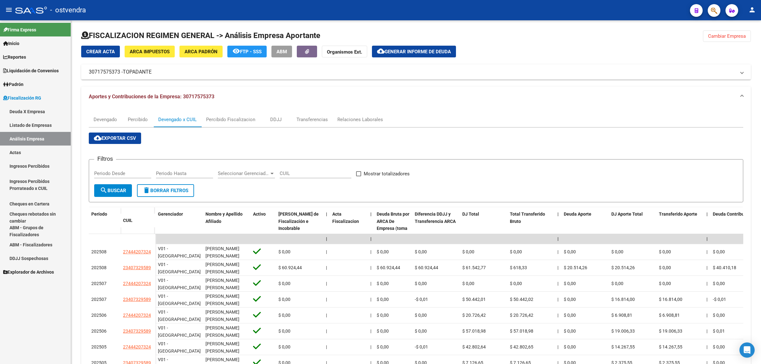 This screenshot has height=364, width=761. I want to click on div: Percibido, so click(138, 120).